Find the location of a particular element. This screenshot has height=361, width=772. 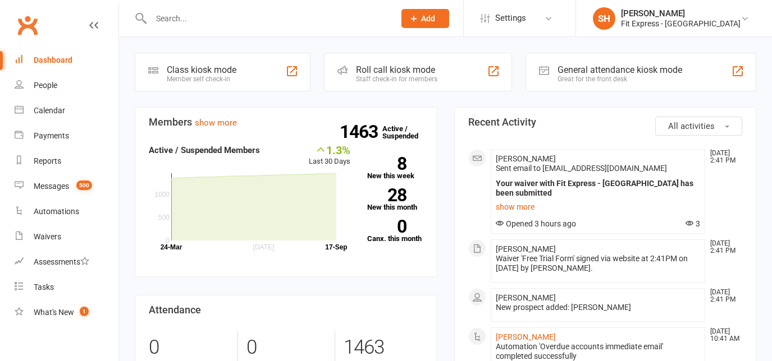

span: Opened 3 hours ago is located at coordinates (535, 224).